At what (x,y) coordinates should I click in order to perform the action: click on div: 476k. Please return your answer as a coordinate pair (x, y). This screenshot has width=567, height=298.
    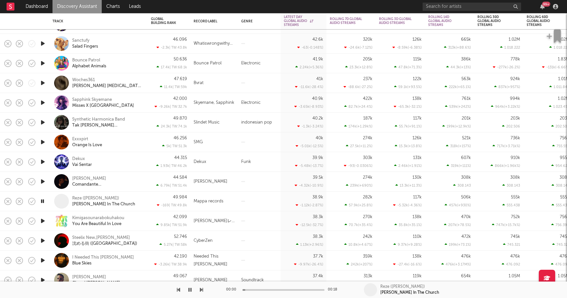
    Looking at the image, I should click on (515, 256).